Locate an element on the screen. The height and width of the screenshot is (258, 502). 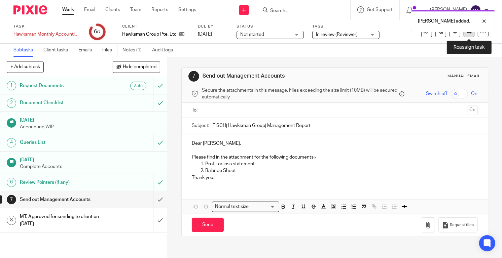
h1: Review Pointers (if any) is located at coordinates (62, 183).